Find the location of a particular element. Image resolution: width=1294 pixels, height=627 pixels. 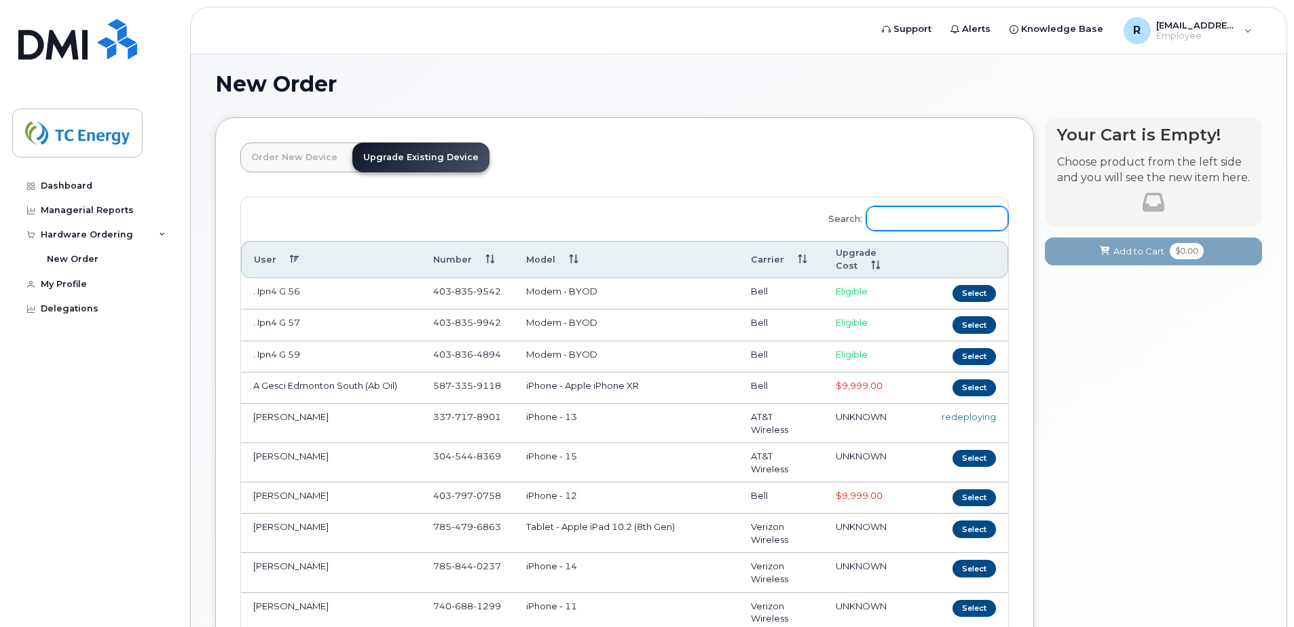

th: Upgrade Cost: activate to sort column ascending is located at coordinates (868, 260).